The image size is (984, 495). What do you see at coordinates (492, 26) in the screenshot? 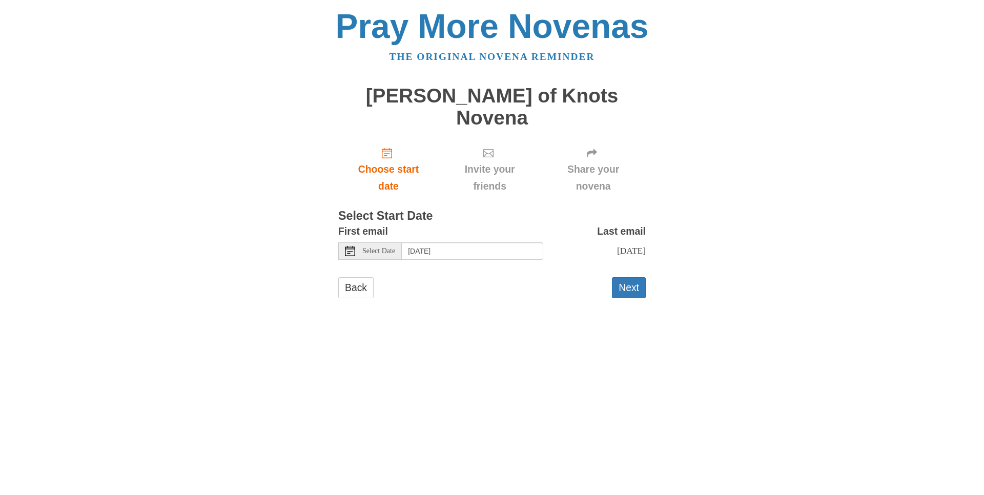
I see `a: Pray More Novenas` at bounding box center [492, 26].